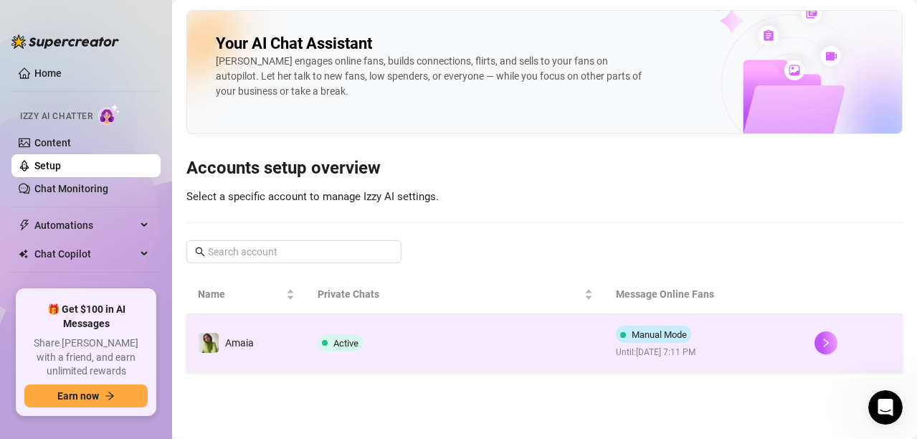 The width and height of the screenshot is (917, 439). Describe the element at coordinates (48, 73) in the screenshot. I see `a: Home` at that location.